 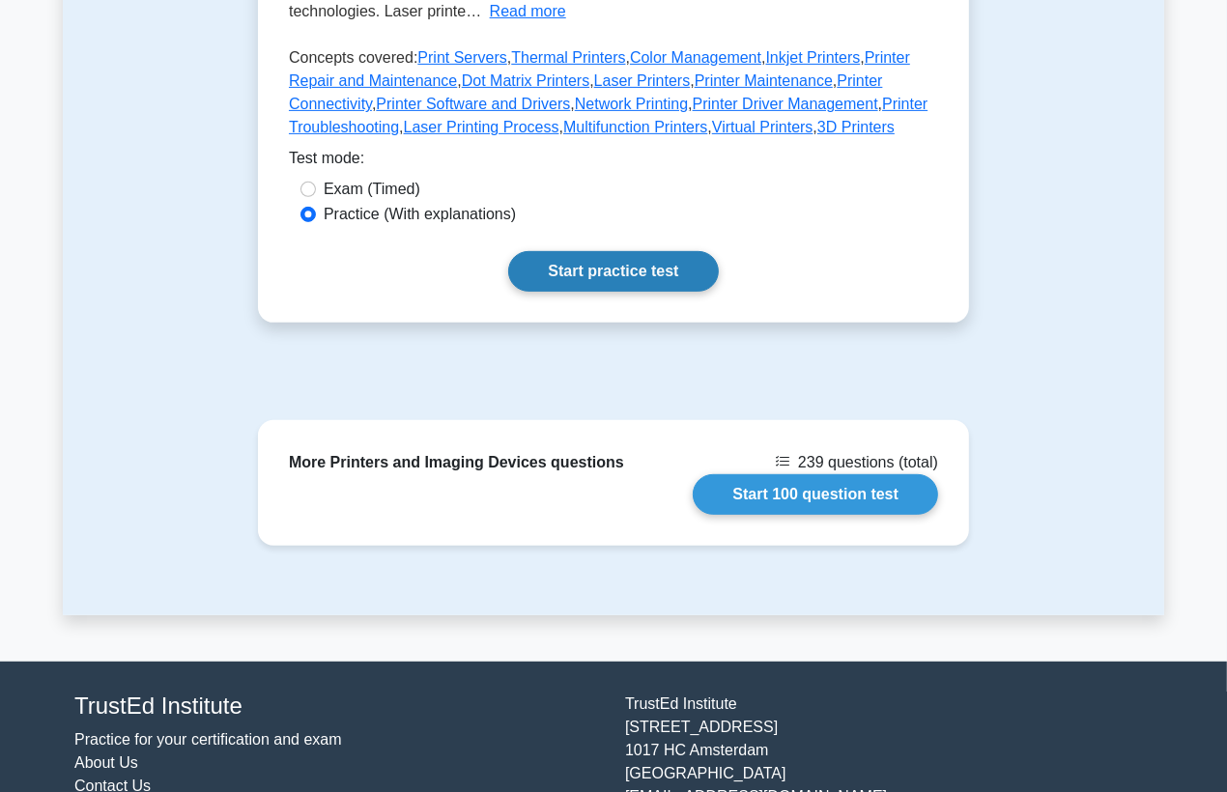 What do you see at coordinates (762, 127) in the screenshot?
I see `a: Virtual Printers` at bounding box center [762, 127].